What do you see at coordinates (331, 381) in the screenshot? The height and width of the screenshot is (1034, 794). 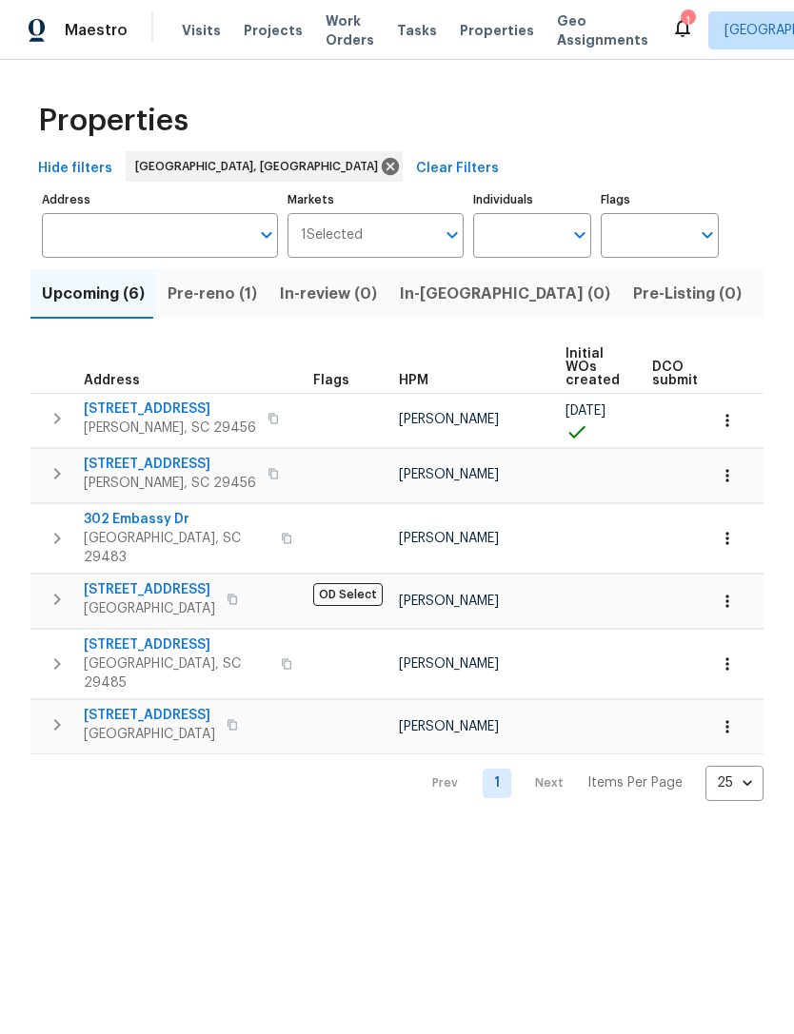 I see `span: Flags` at bounding box center [331, 381].